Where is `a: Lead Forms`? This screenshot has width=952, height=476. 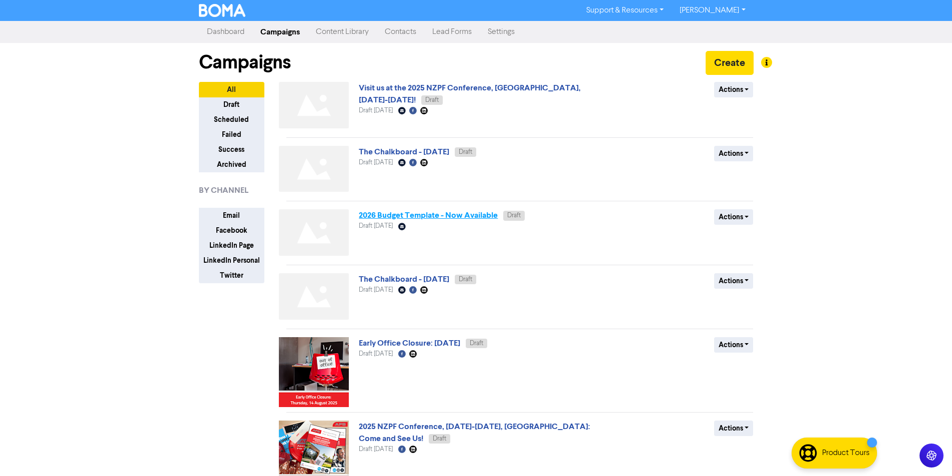 a: Lead Forms is located at coordinates (452, 32).